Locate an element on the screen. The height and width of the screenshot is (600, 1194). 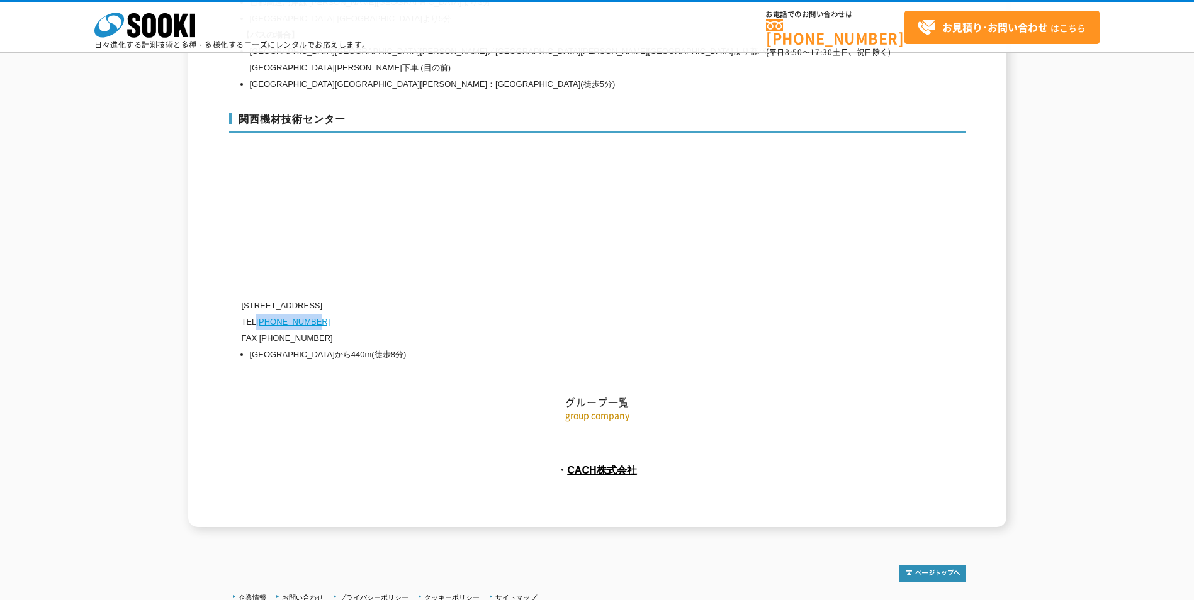
h3: 関西機材技術センター is located at coordinates (597, 123).